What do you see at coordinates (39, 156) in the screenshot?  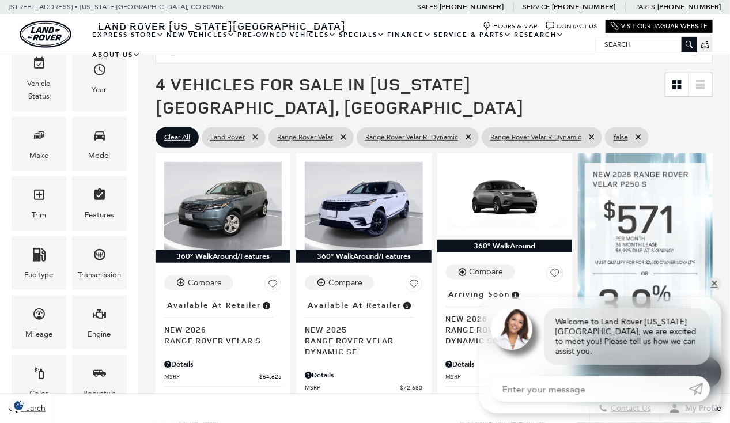 I see `div: Make` at bounding box center [39, 156].